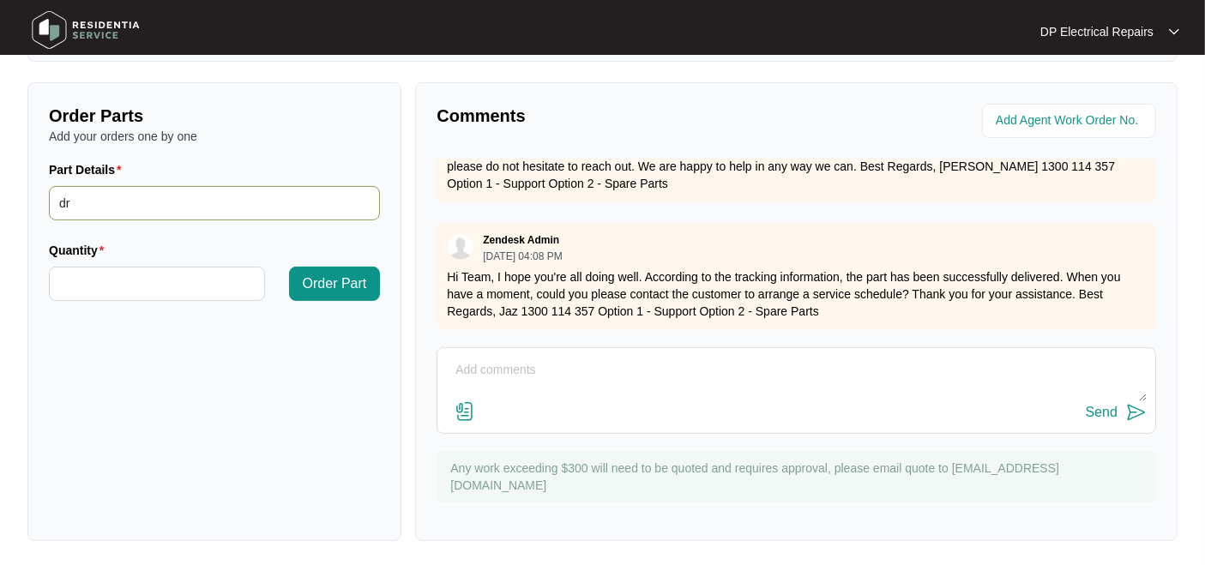 This screenshot has width=1205, height=565. What do you see at coordinates (1136, 412) in the screenshot?
I see `img: send-icon.svg` at bounding box center [1136, 412].